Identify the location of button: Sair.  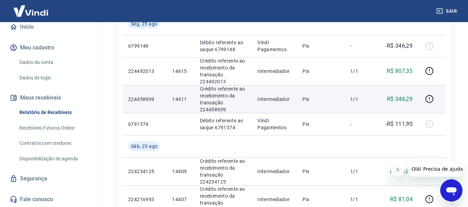
(447, 11).